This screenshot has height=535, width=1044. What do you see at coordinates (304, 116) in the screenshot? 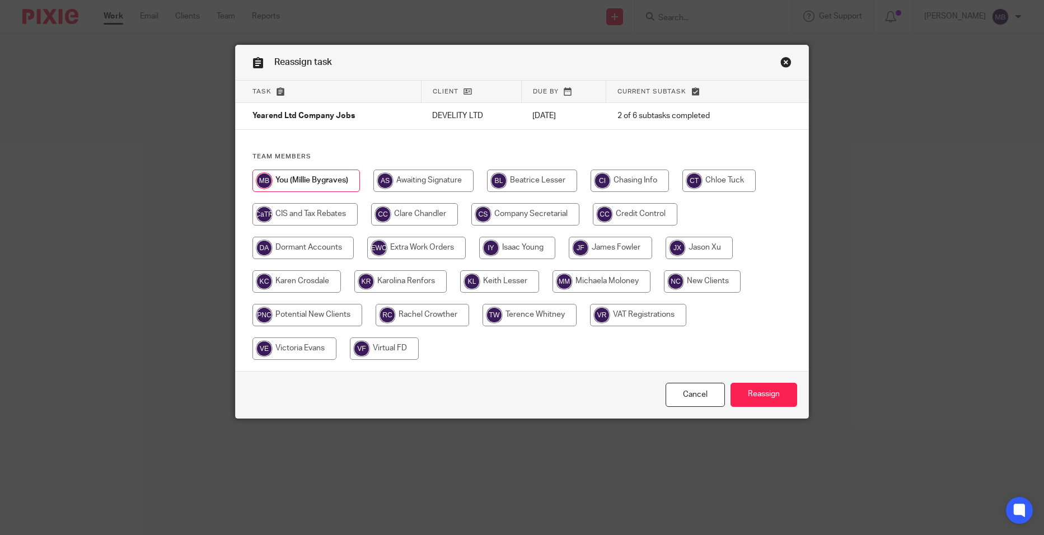
I see `span: Yearend Ltd Company Jobs` at bounding box center [304, 116].